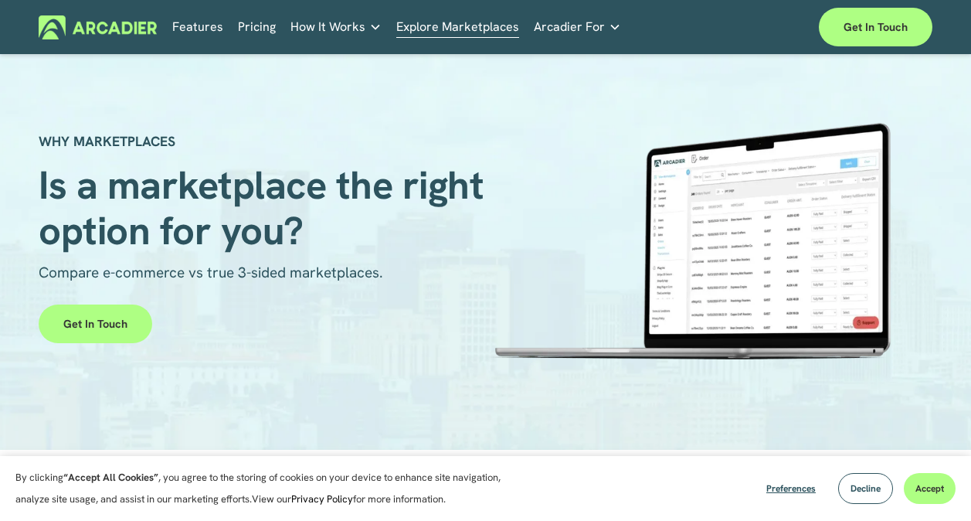 Image resolution: width=971 pixels, height=521 pixels. I want to click on strong: WHY MARKETPLACES, so click(107, 141).